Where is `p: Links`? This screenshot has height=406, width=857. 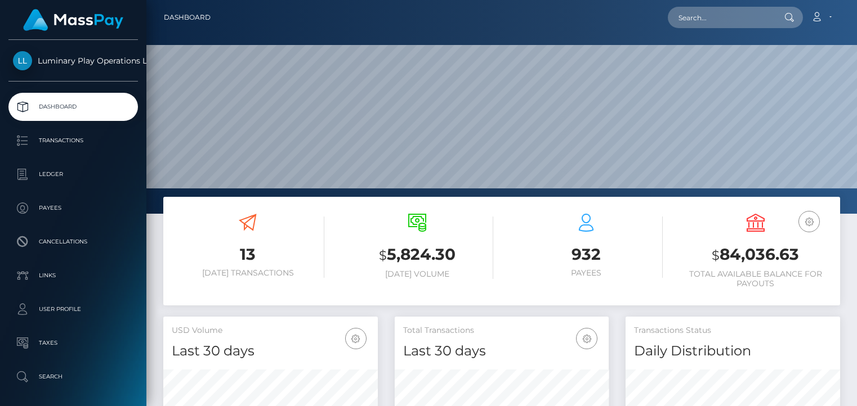 p: Links is located at coordinates (73, 276).